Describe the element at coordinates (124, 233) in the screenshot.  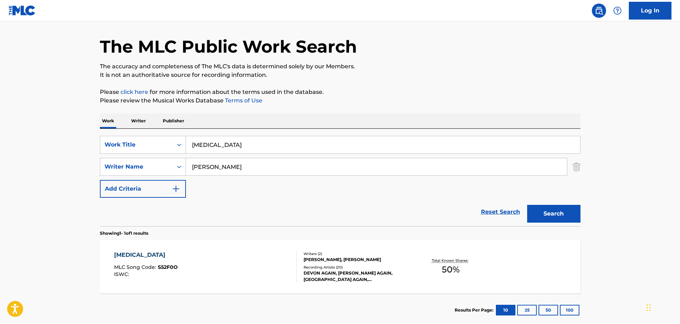
I see `p: Showing 1 - 1 of 1 results` at that location.